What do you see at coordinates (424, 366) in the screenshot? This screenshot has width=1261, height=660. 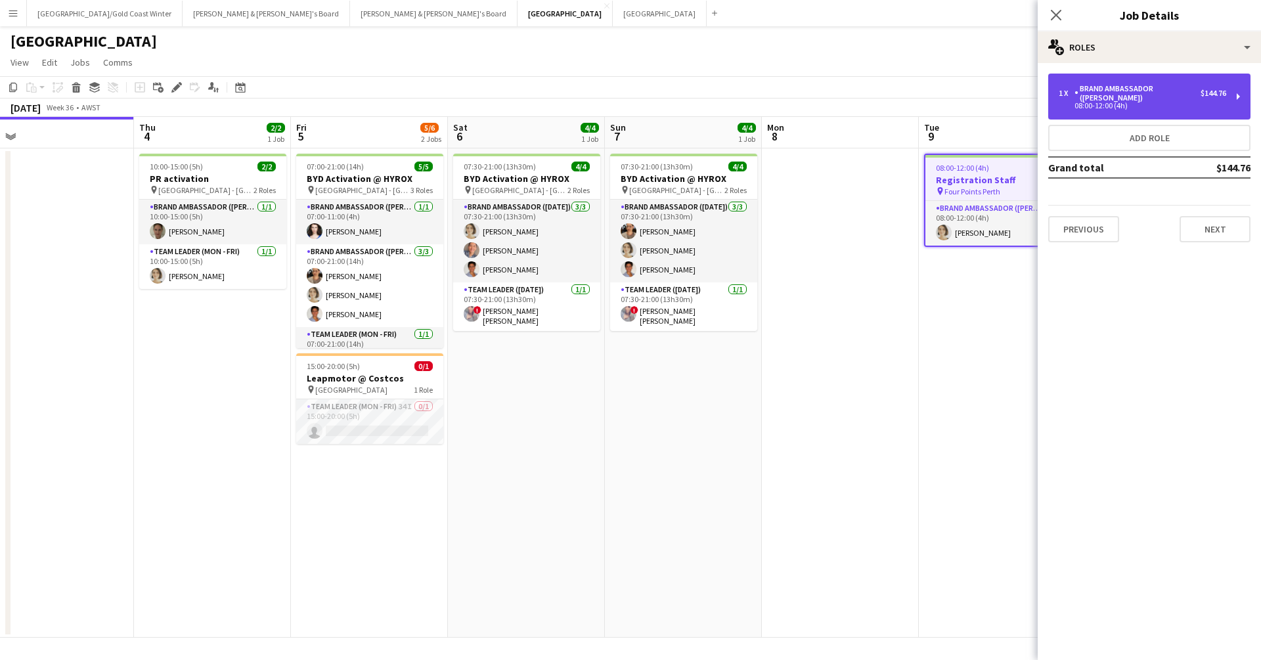 I see `span: 0/1` at bounding box center [424, 366].